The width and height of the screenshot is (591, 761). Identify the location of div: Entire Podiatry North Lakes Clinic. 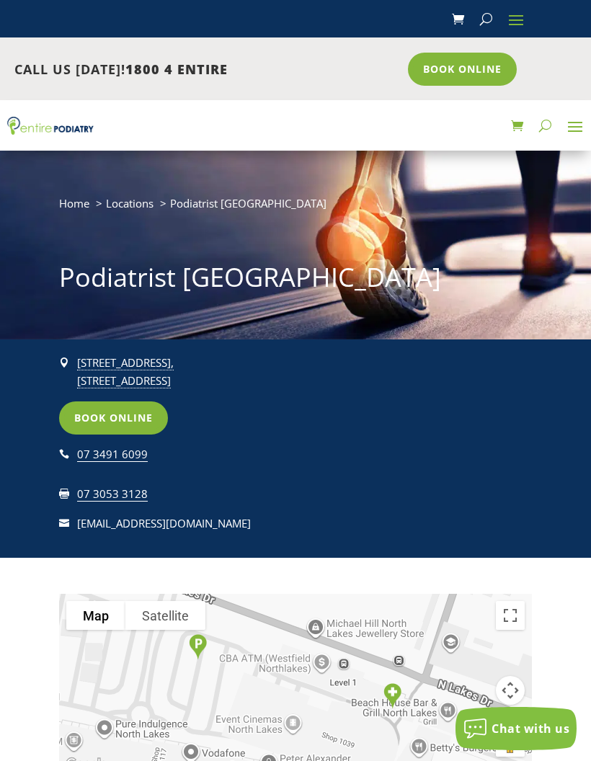
(392, 695).